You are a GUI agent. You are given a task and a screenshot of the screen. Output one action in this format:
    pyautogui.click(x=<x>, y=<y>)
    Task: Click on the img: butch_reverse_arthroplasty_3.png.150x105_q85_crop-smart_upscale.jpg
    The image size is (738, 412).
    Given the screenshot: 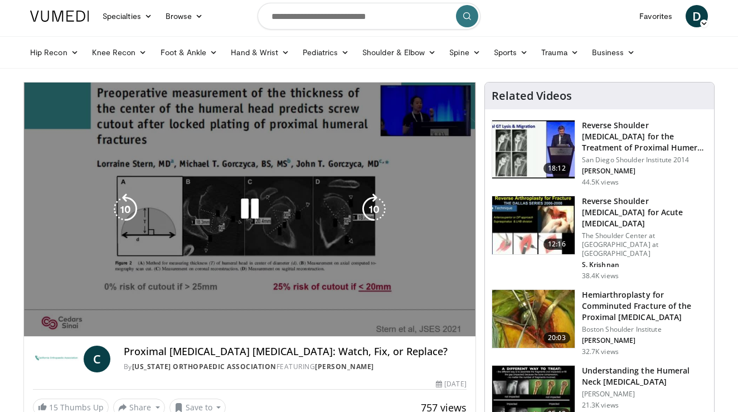 What is the action you would take?
    pyautogui.click(x=533, y=225)
    